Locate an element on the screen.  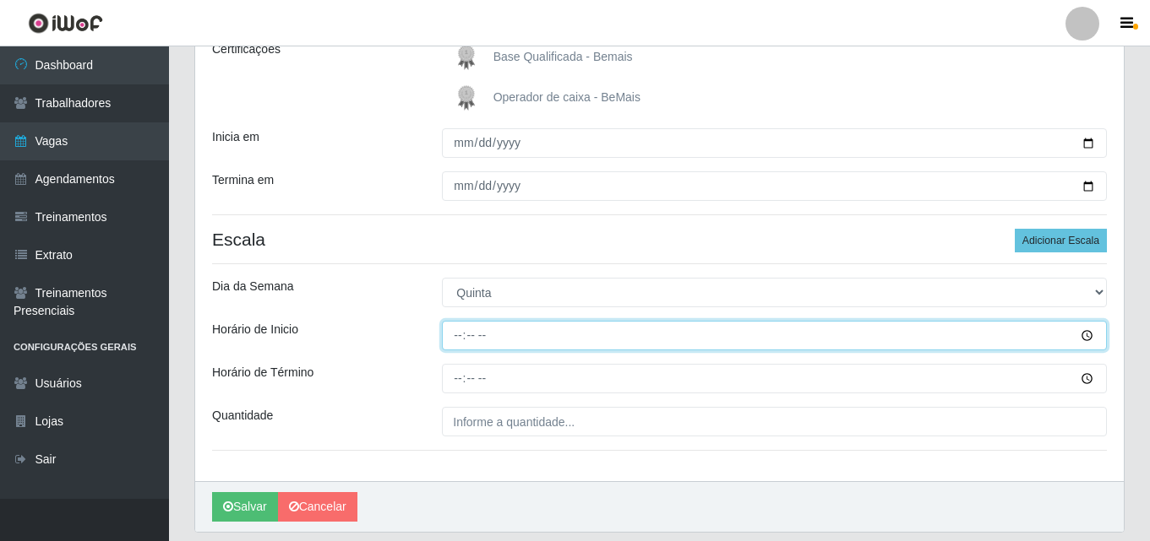
button: Salvar is located at coordinates (245, 507).